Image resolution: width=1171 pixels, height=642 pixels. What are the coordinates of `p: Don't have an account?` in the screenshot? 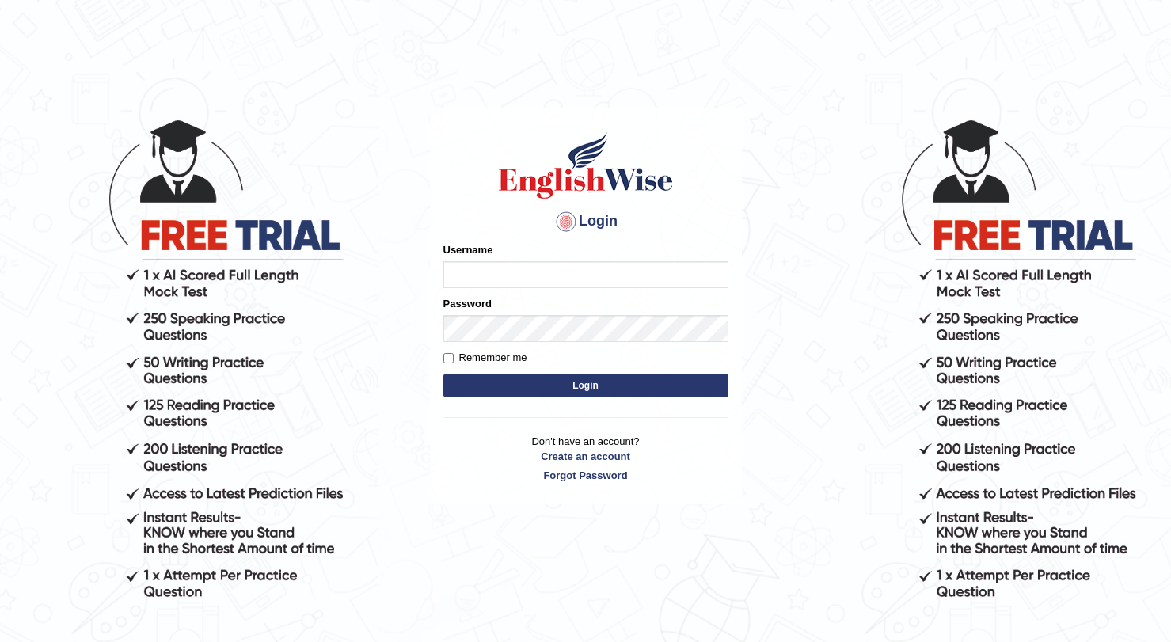 It's located at (586, 458).